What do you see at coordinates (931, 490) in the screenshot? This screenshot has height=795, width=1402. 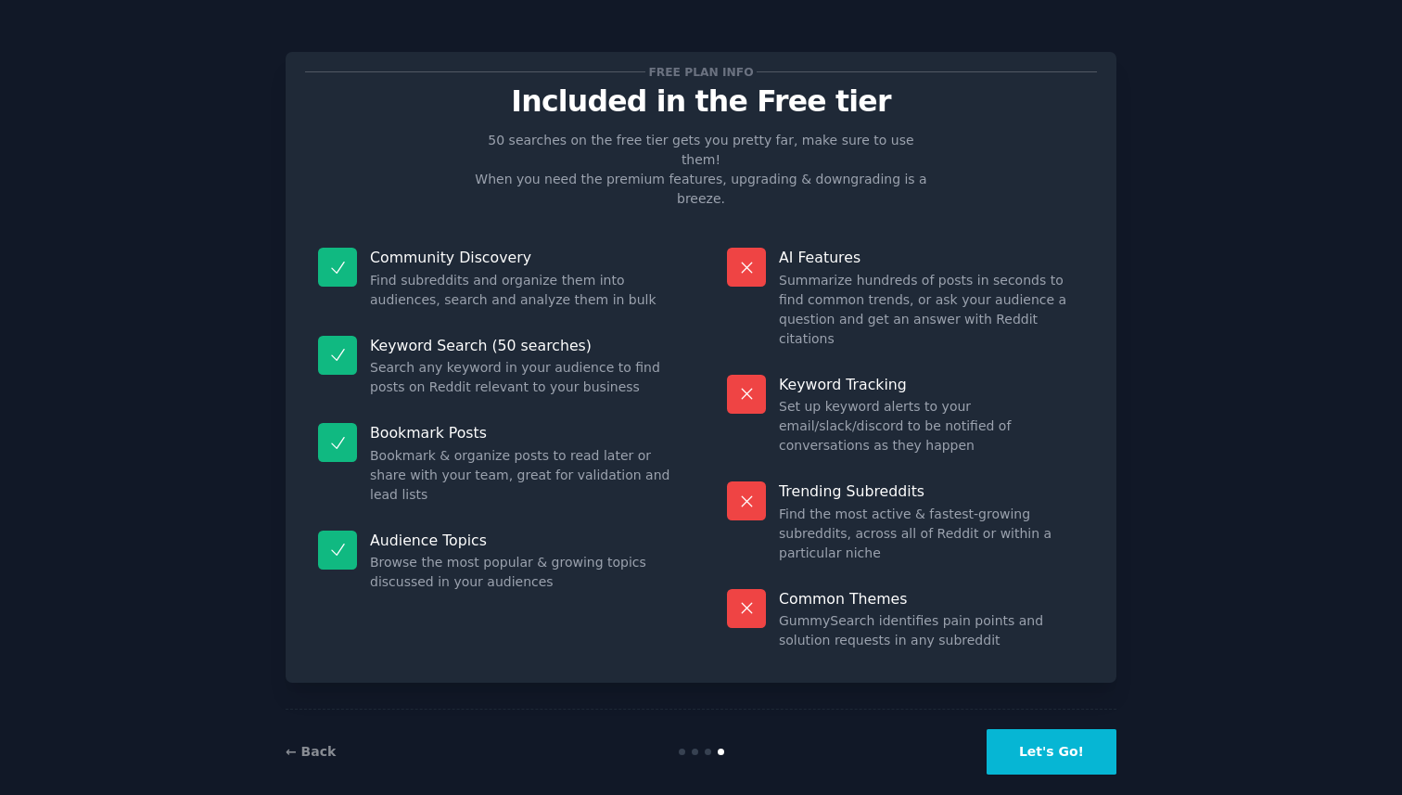 I see `p: Trending Subreddits` at bounding box center [931, 490].